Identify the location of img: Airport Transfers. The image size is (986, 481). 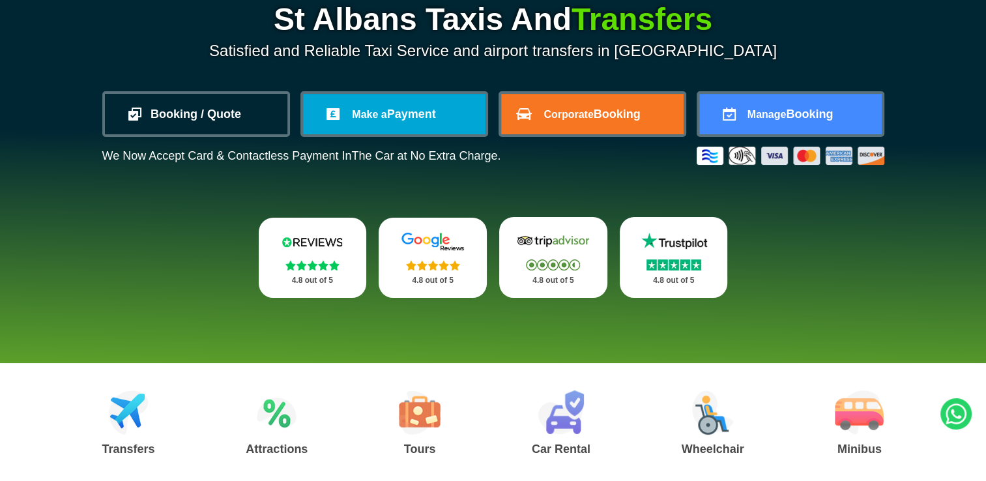
(128, 413).